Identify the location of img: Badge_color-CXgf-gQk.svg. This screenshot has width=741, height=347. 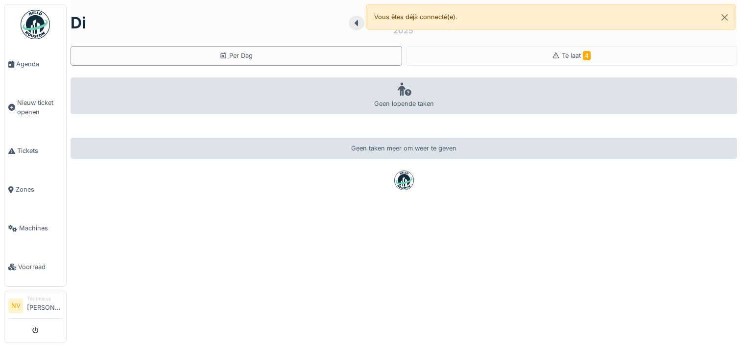
(35, 25).